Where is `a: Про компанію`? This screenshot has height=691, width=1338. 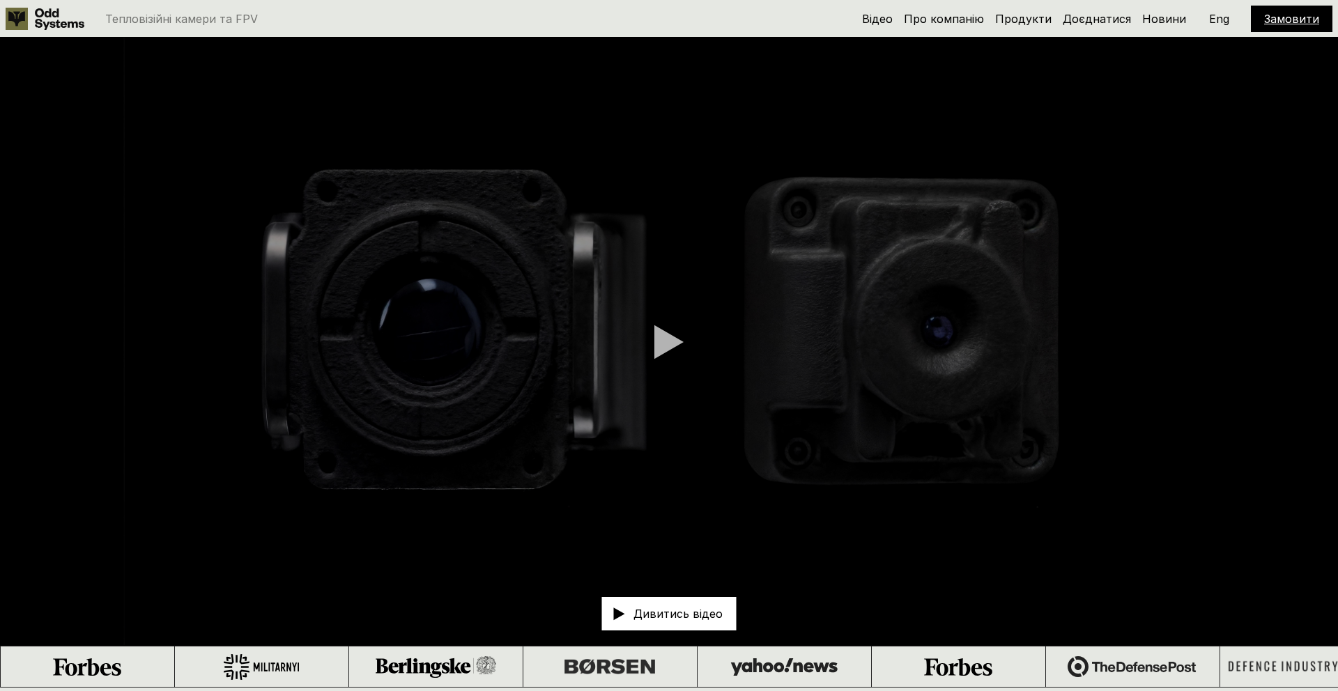
a: Про компанію is located at coordinates (944, 19).